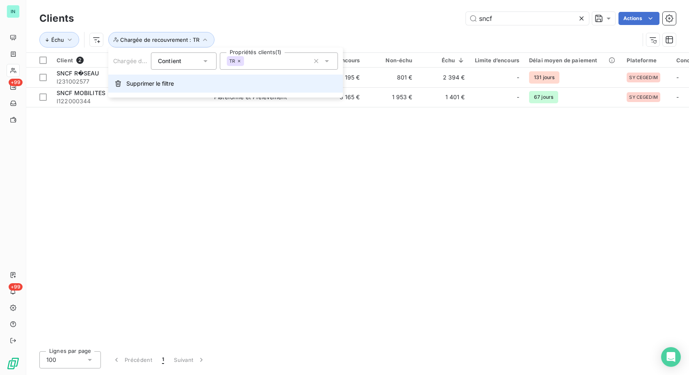  Describe the element at coordinates (150, 84) in the screenshot. I see `span: Supprimer le filtre` at that location.